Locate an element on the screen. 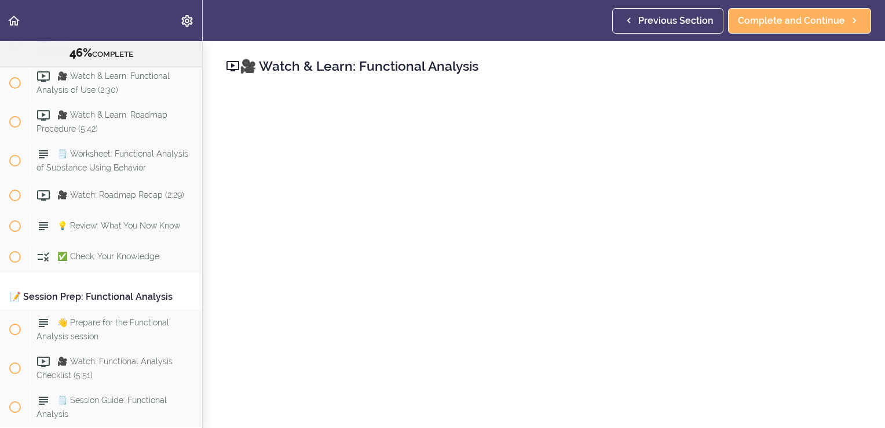 The image size is (885, 428). span: 💡 Review: What You Now Know is located at coordinates (119, 226).